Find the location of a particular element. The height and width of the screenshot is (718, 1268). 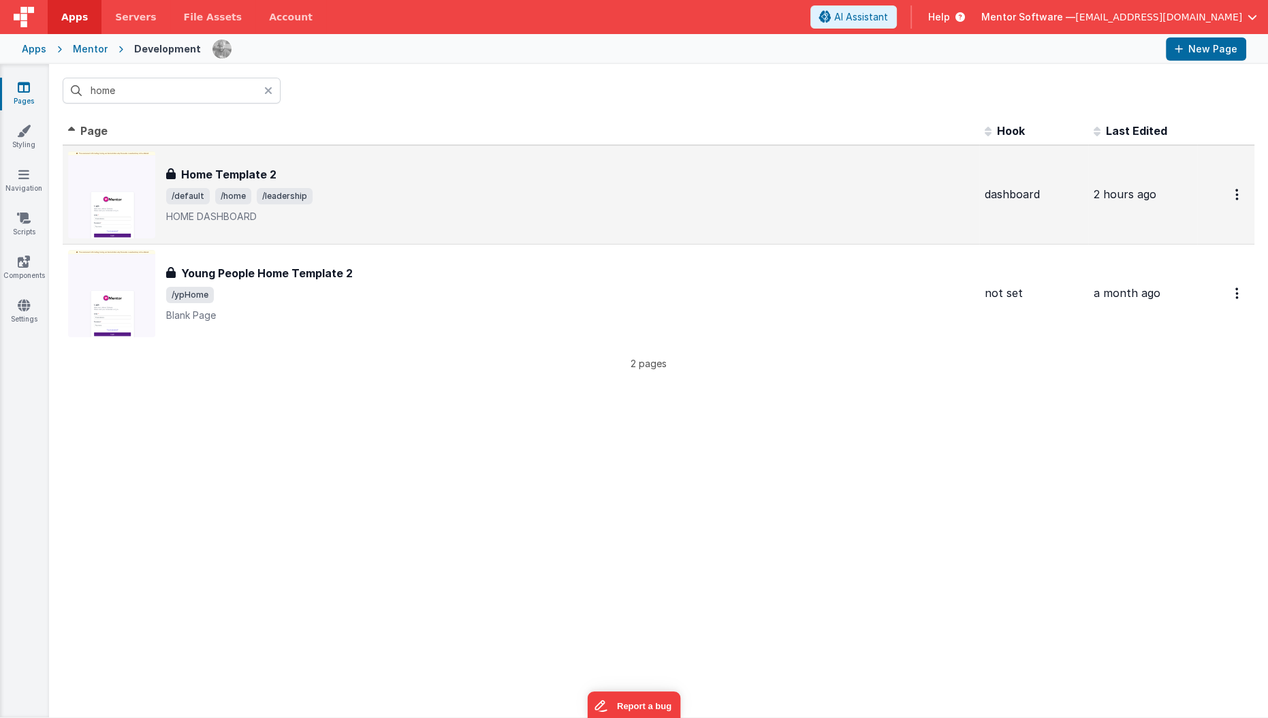

span: AI Assistant is located at coordinates (861, 17).